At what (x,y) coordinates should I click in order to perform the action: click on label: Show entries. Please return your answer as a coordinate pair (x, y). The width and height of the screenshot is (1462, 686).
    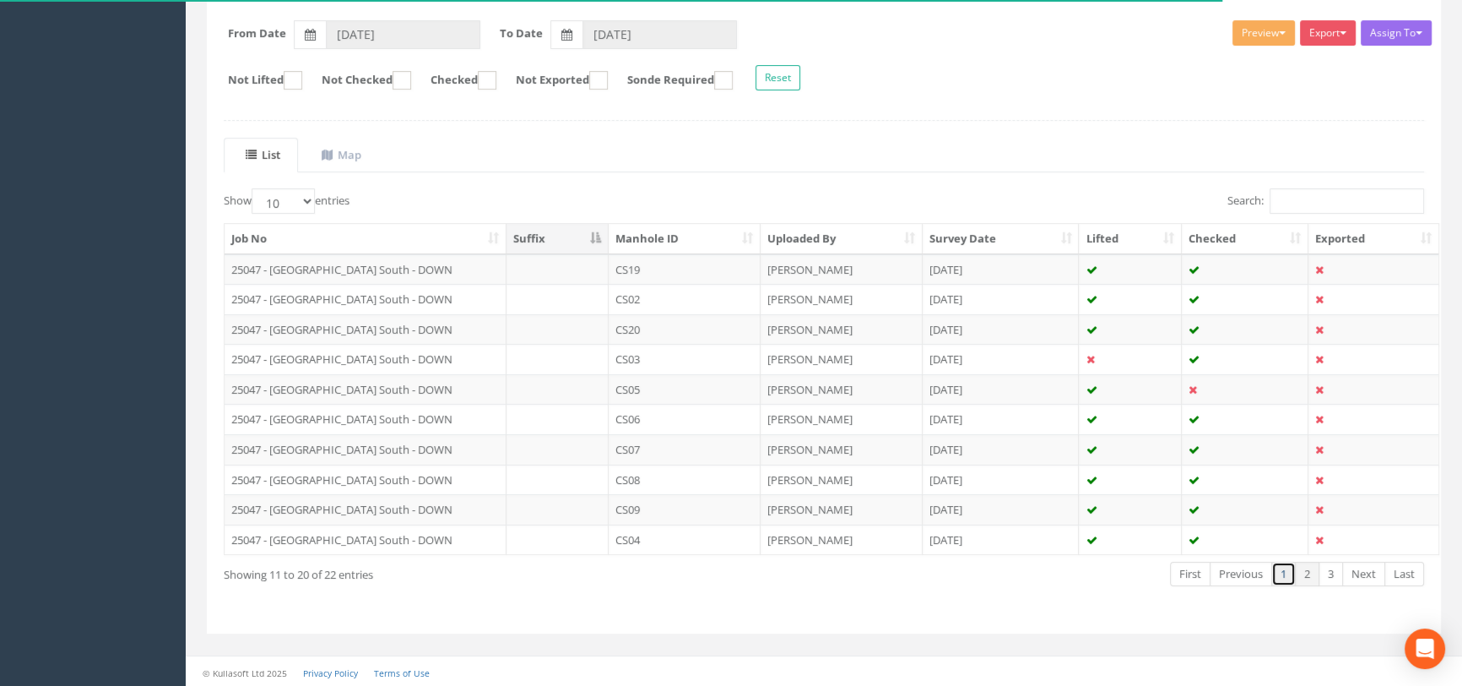
    Looking at the image, I should click on (286, 201).